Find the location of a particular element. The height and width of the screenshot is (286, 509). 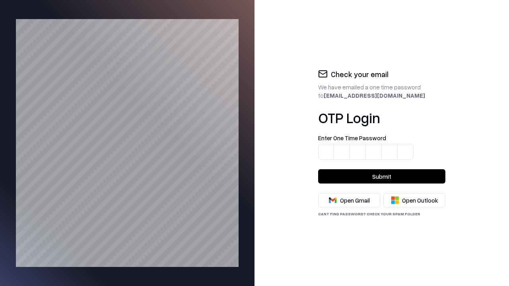

button: Open Gmail is located at coordinates (349, 200).